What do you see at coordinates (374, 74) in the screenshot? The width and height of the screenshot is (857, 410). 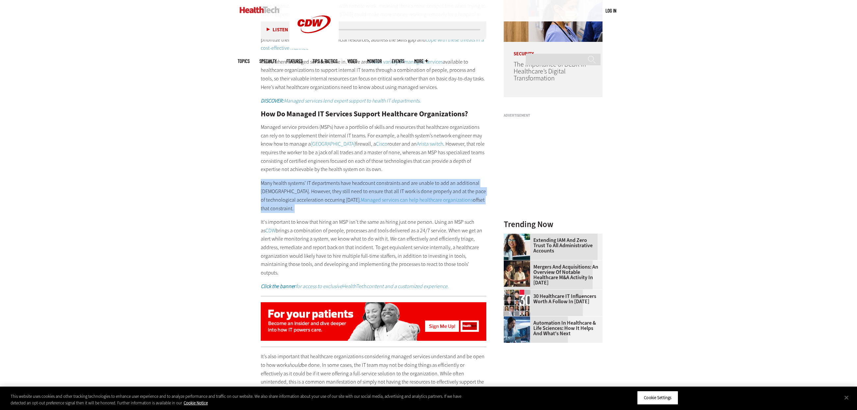 I see `p: That’s where managed services come in. There are available to healthcare organizations to support...` at bounding box center [374, 74].